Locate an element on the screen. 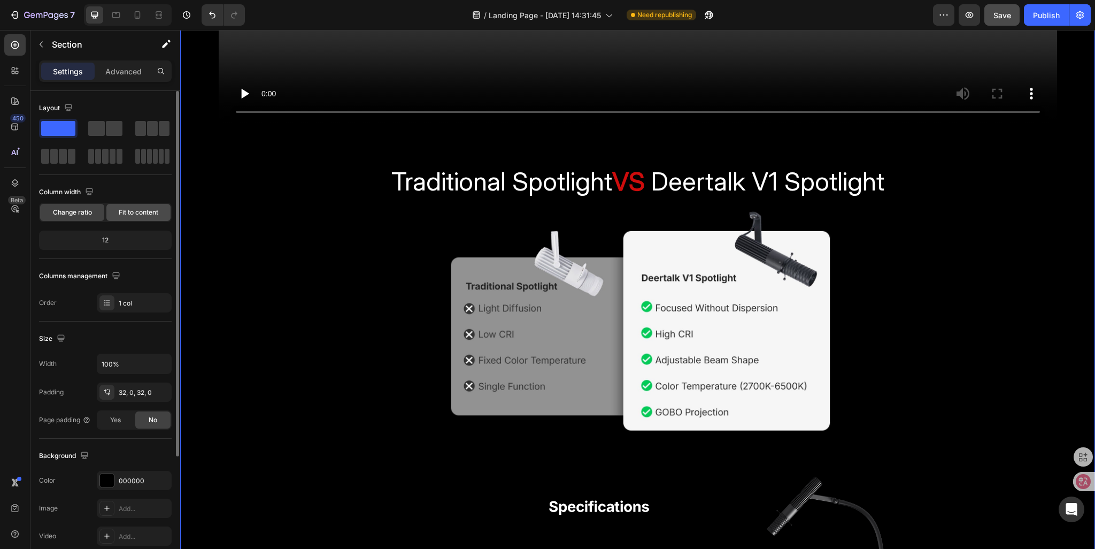 The width and height of the screenshot is (1095, 549). button: Publish is located at coordinates (1046, 15).